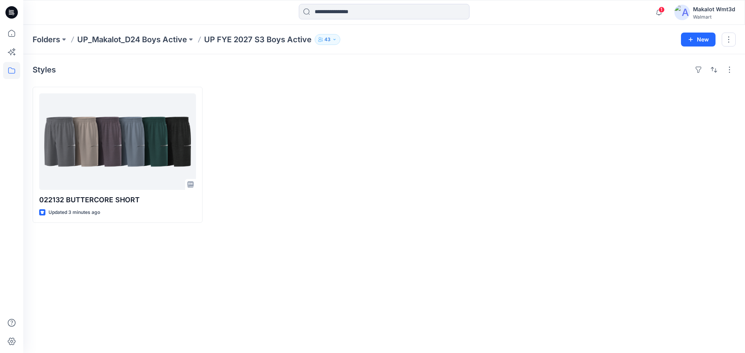 The width and height of the screenshot is (745, 353). What do you see at coordinates (132, 40) in the screenshot?
I see `a: UP_Makalot_D24 Boys Active` at bounding box center [132, 40].